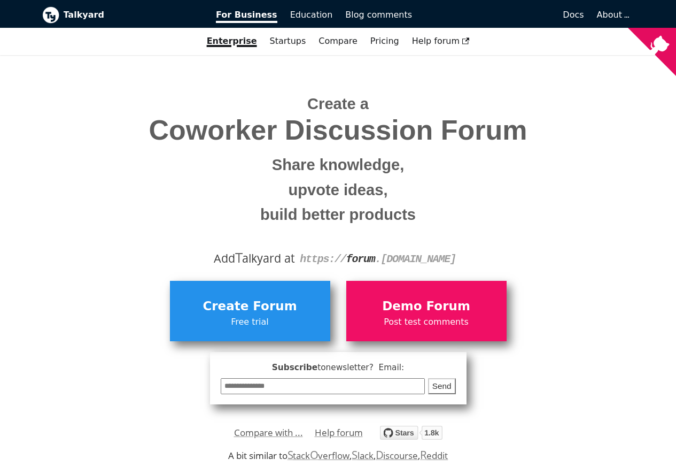 The width and height of the screenshot is (676, 467). Describe the element at coordinates (362, 455) in the screenshot. I see `a: Slack` at that location.